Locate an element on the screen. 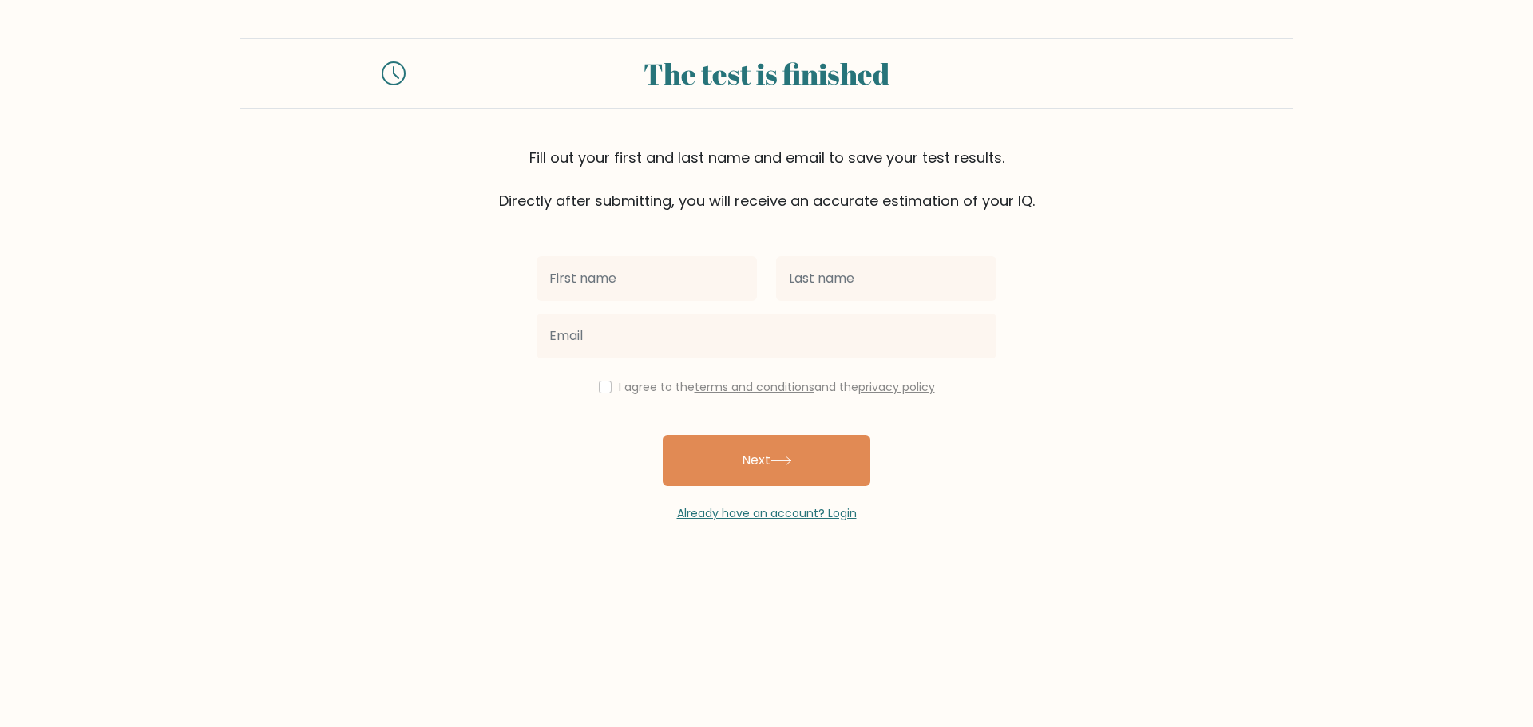 This screenshot has width=1533, height=727. label: I agree to the and the is located at coordinates (777, 387).